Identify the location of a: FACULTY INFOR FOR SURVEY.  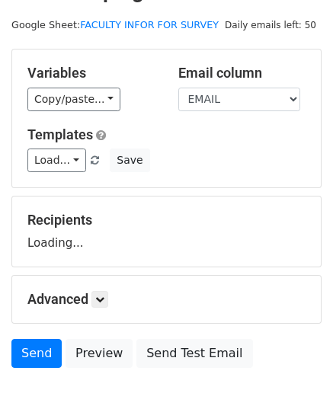
(149, 24).